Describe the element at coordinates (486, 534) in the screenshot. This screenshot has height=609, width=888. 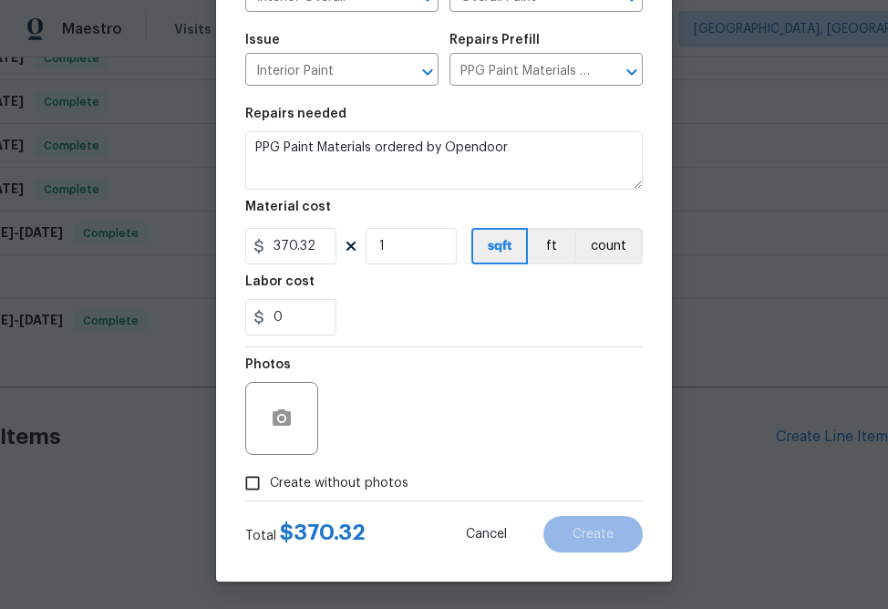
I see `span: Cancel` at that location.